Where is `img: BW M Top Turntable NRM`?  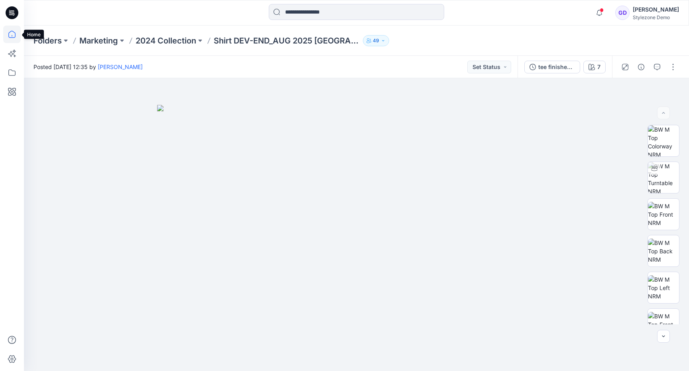
img: BW M Top Turntable NRM is located at coordinates (664, 177).